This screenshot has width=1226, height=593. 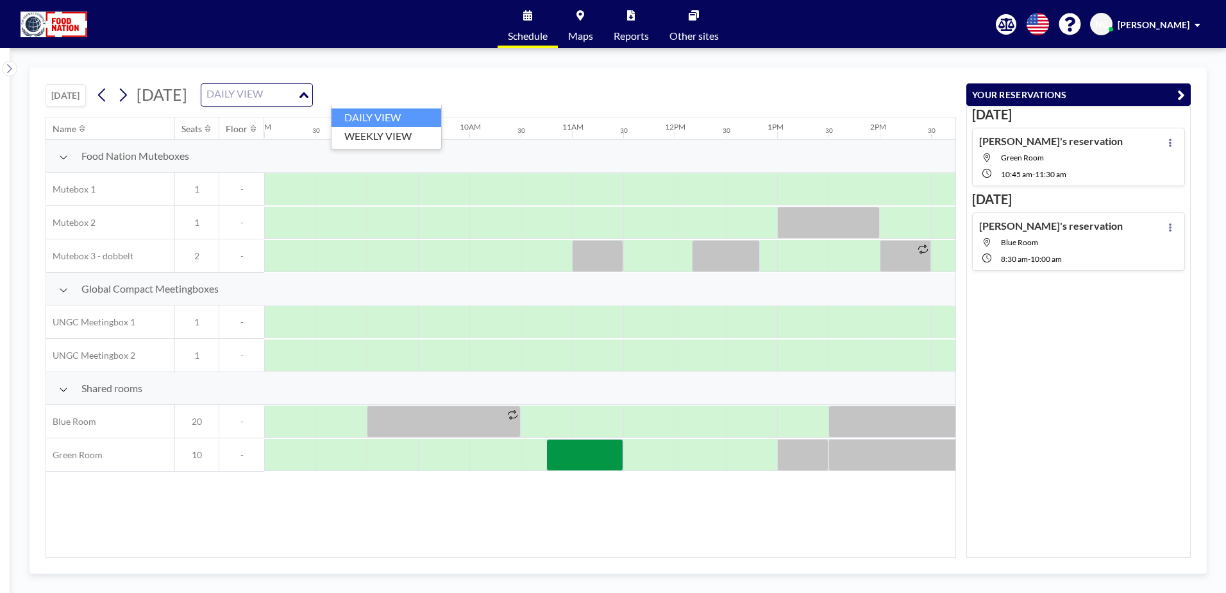 What do you see at coordinates (150, 289) in the screenshot?
I see `span: Global Compact Meetingboxes` at bounding box center [150, 289].